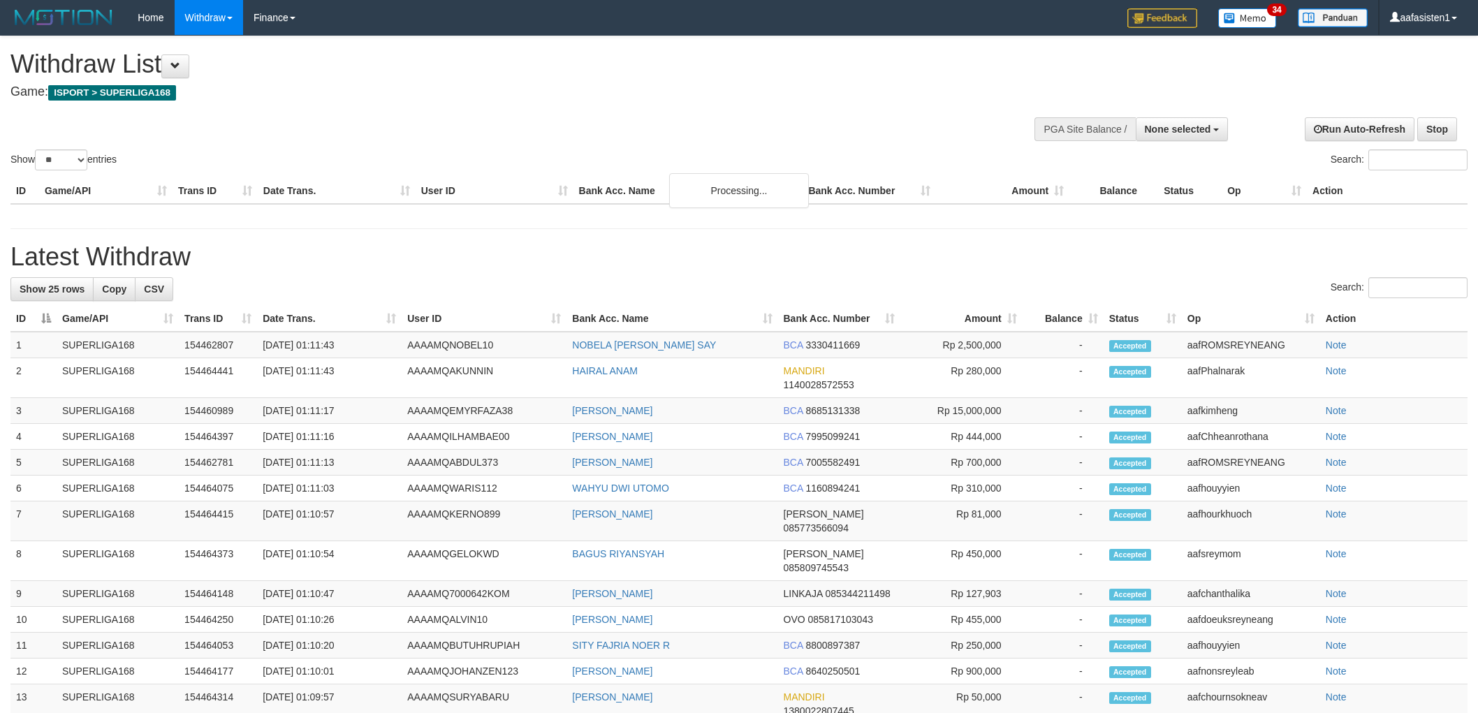 This screenshot has height=713, width=1478. What do you see at coordinates (841, 620) in the screenshot?
I see `span: Copy 085817103043 to clipboard` at bounding box center [841, 620].